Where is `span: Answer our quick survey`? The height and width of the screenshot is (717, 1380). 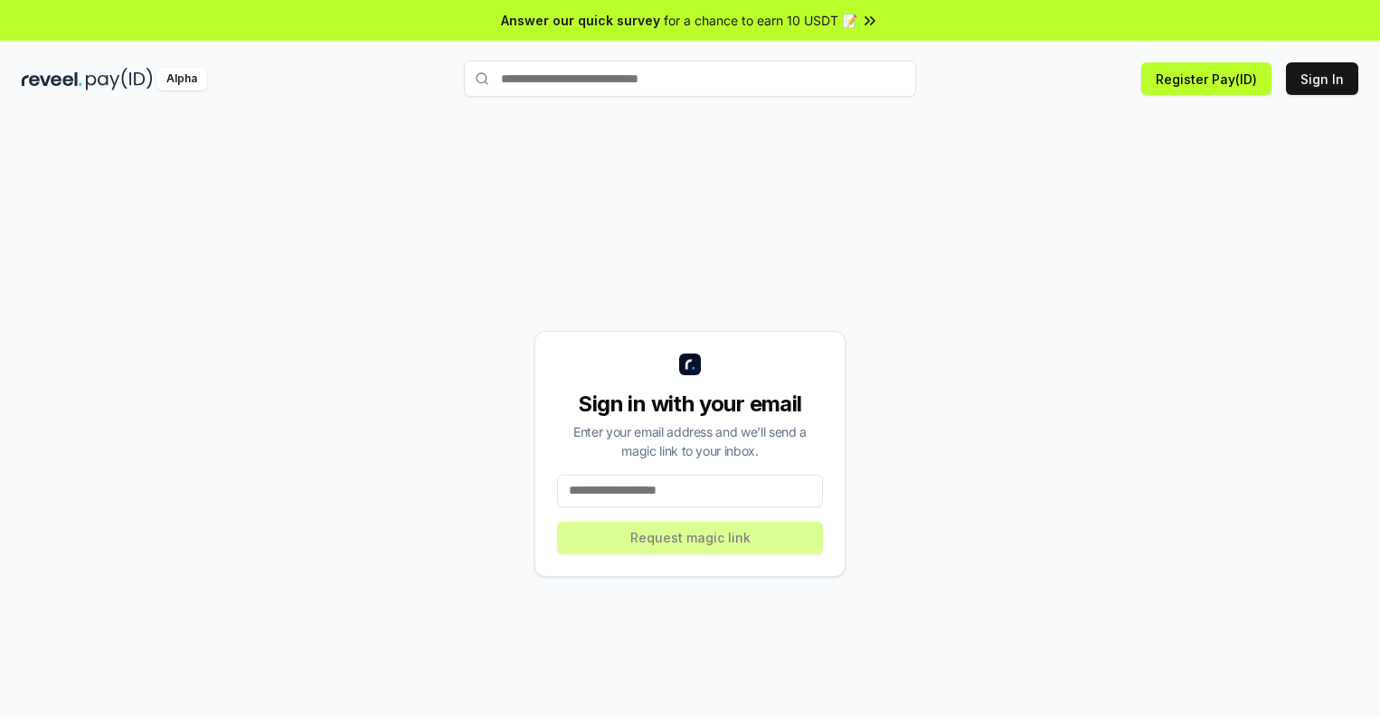
span: Answer our quick survey is located at coordinates (581, 20).